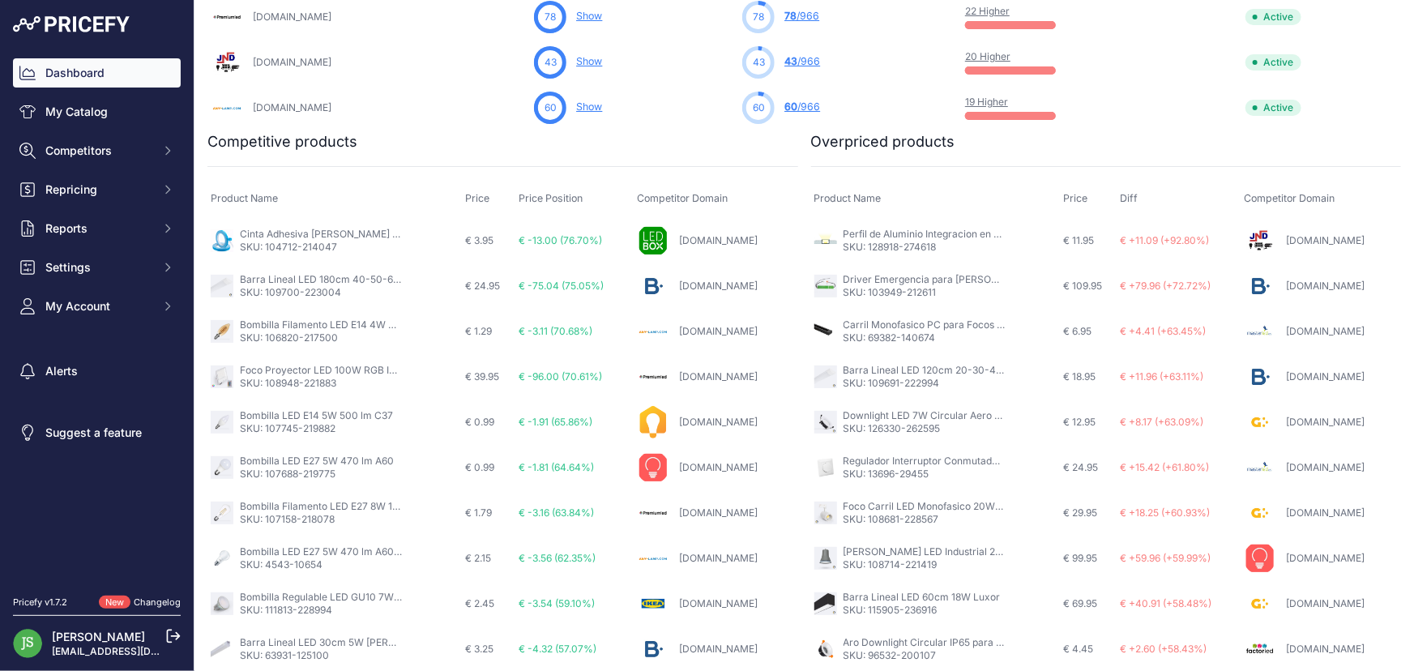  Describe the element at coordinates (321, 338) in the screenshot. I see `p: SKU: 106820-217500` at that location.